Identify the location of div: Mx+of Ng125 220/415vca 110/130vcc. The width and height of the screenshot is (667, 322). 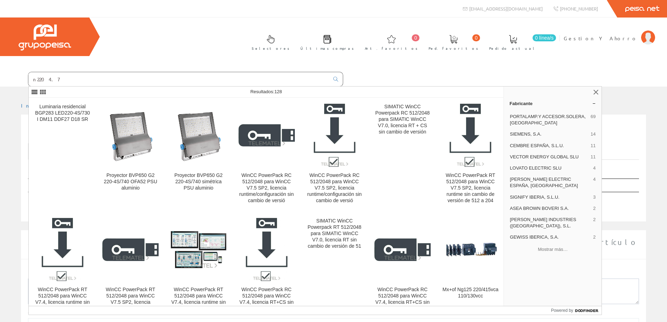
(470, 293).